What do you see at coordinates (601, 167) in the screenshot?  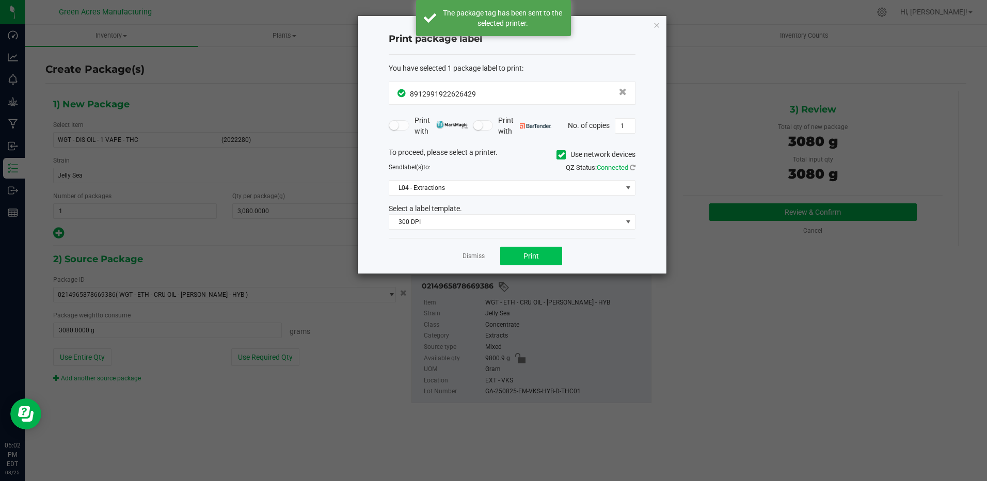 I see `span: QZ Status:` at bounding box center [601, 167].